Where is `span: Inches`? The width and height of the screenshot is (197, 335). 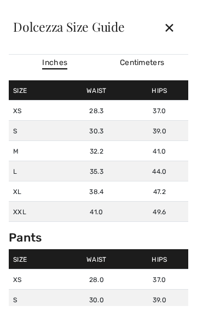 span: Inches is located at coordinates (55, 63).